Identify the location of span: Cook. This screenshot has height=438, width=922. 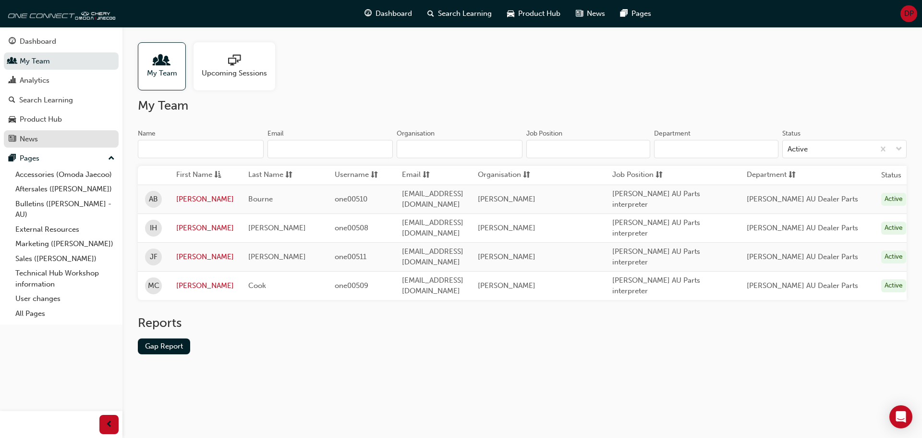
(257, 285).